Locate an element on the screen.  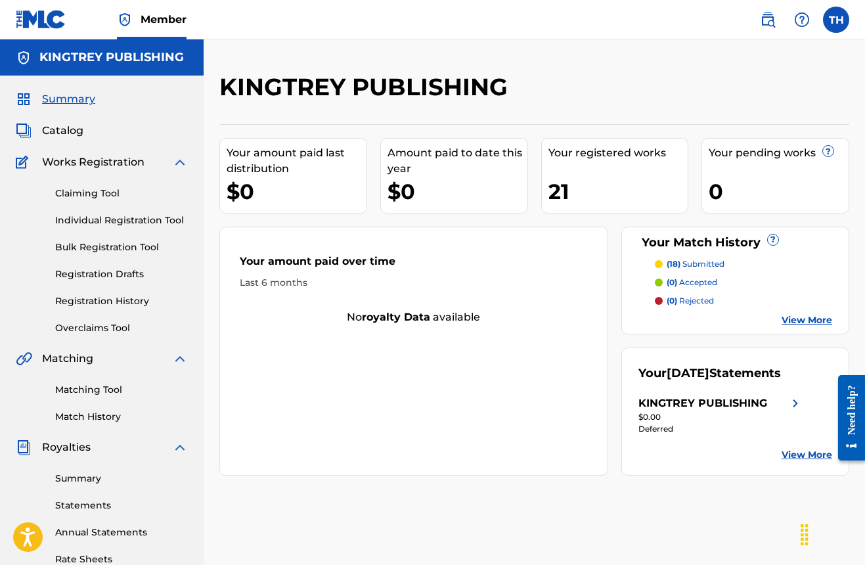
img: Summary is located at coordinates (24, 99).